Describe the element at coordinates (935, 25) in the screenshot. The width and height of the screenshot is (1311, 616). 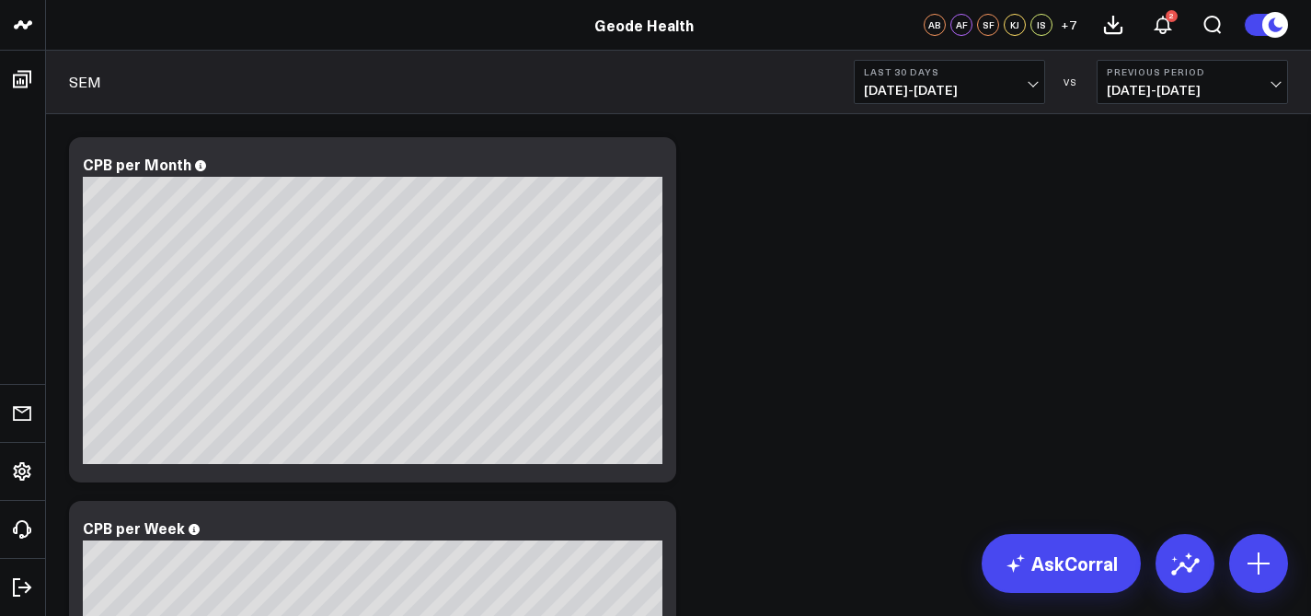
I see `div: AB` at that location.